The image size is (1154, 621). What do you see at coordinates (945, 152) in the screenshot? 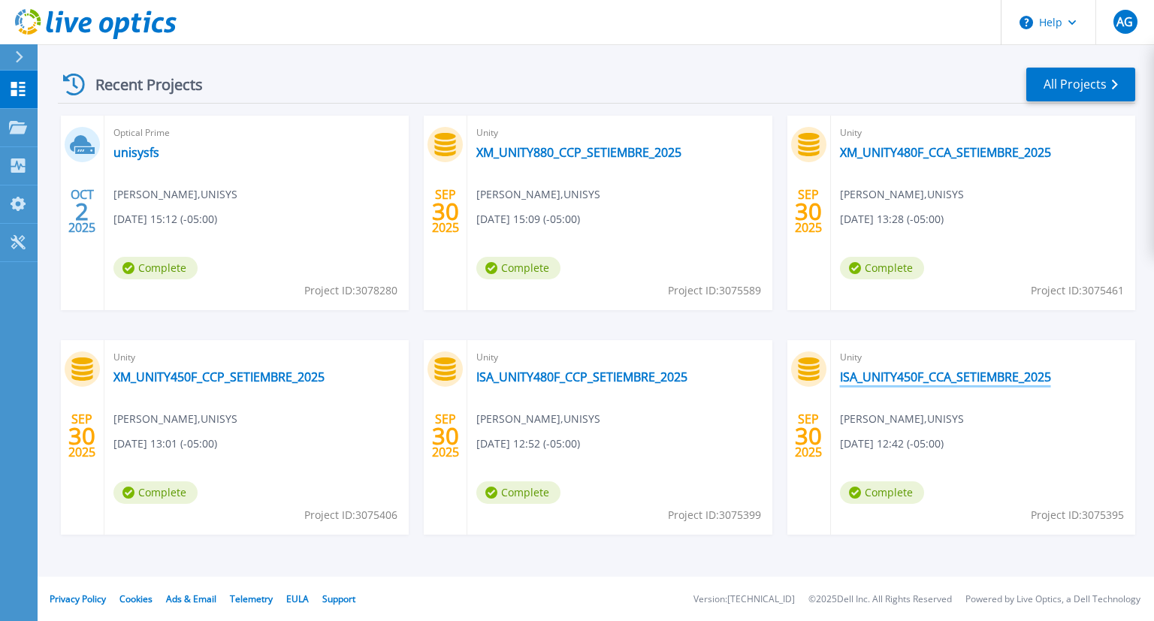
I see `a: XM_UNITY480F_CCA_SETIEMBRE_2025` at bounding box center [945, 152].